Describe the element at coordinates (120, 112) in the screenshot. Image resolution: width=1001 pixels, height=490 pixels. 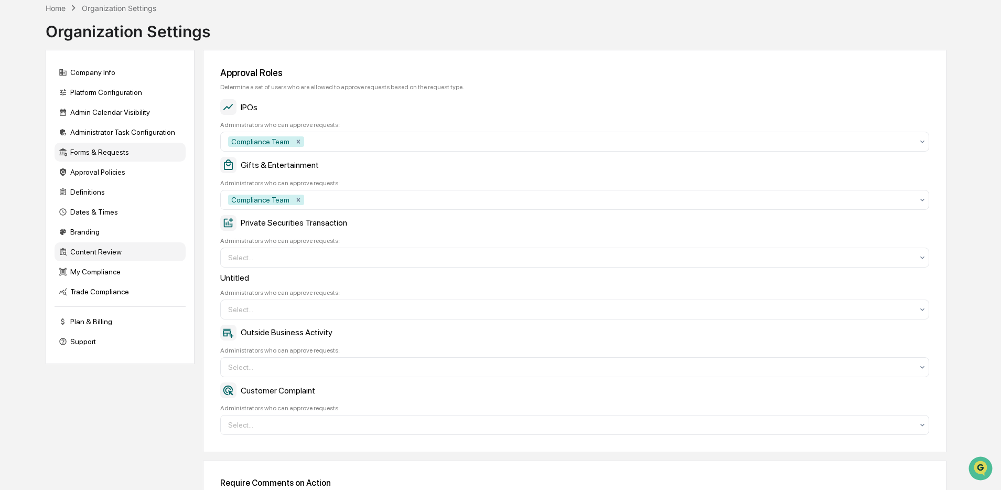
I see `div: Admin Calendar Visibility` at that location.